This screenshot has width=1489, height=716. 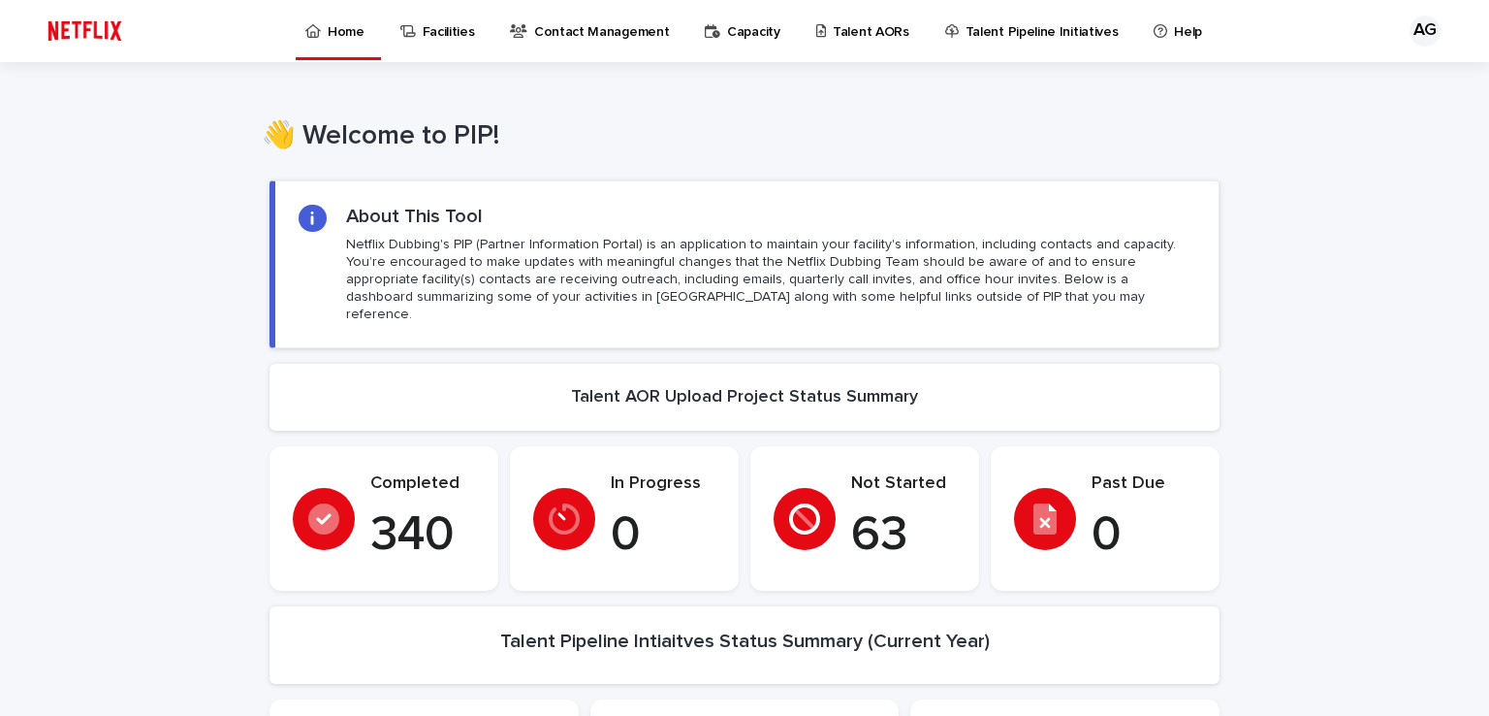 What do you see at coordinates (663, 484) in the screenshot?
I see `p: In Progress` at bounding box center [663, 484].